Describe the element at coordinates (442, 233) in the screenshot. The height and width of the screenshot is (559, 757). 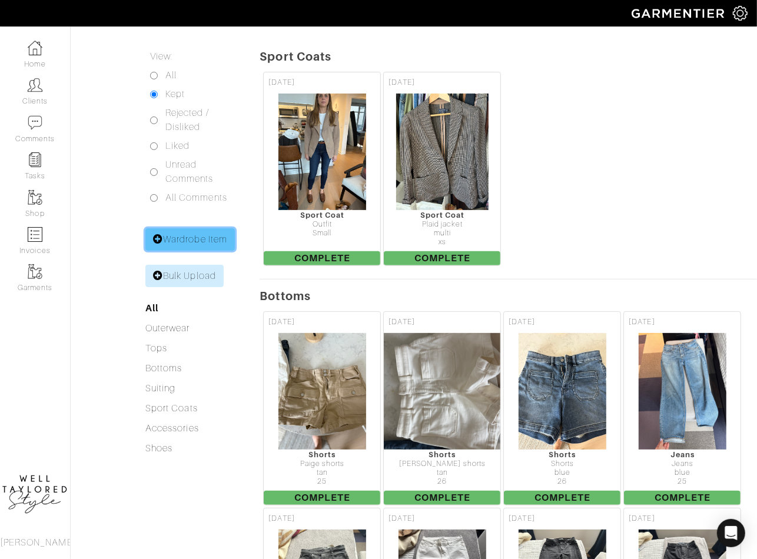
I see `div: multi` at that location.